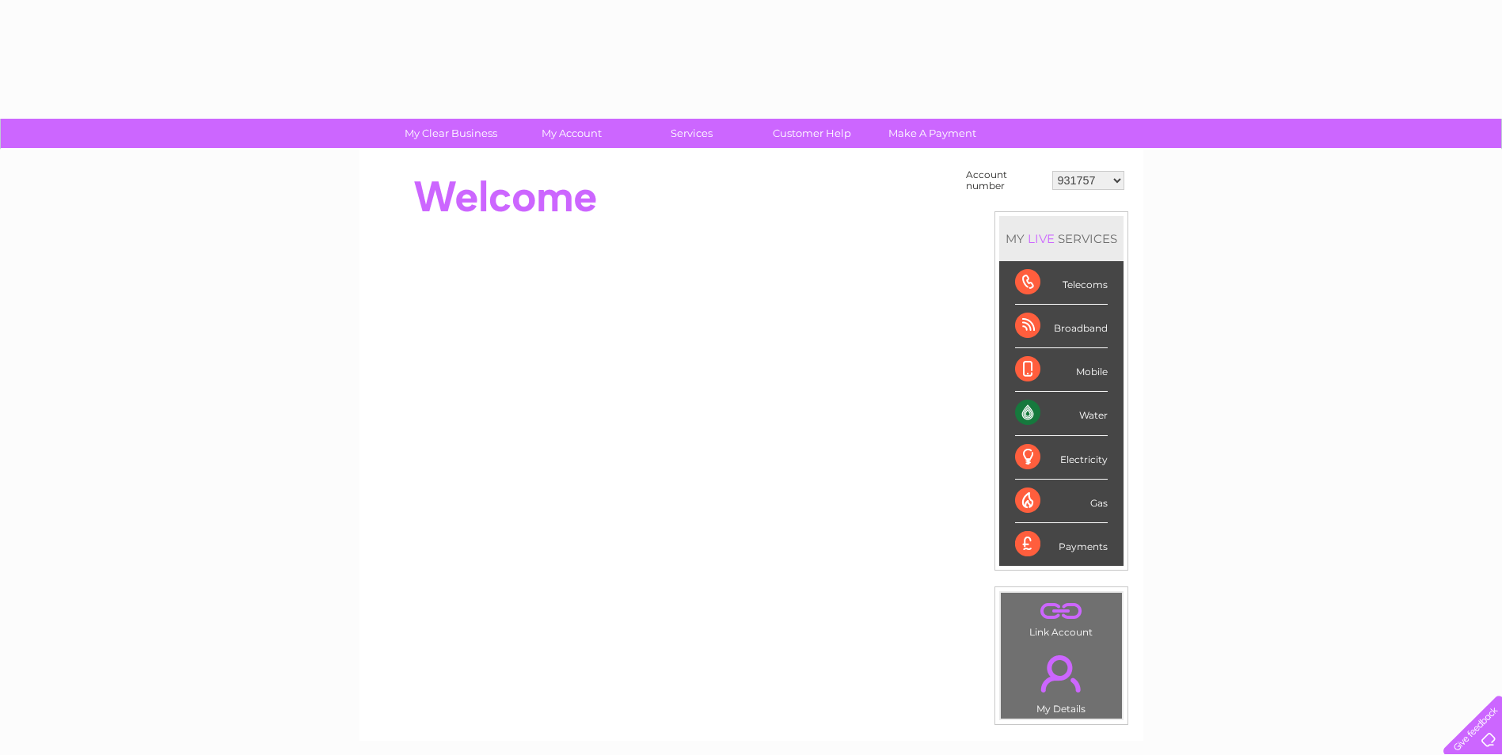 The image size is (1502, 755). Describe the element at coordinates (1061, 501) in the screenshot. I see `div: Gas` at that location.